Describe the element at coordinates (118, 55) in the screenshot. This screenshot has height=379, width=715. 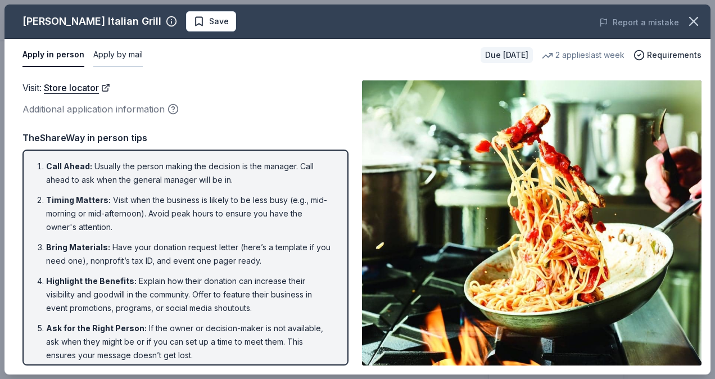
I see `button: Apply by mail` at that location.